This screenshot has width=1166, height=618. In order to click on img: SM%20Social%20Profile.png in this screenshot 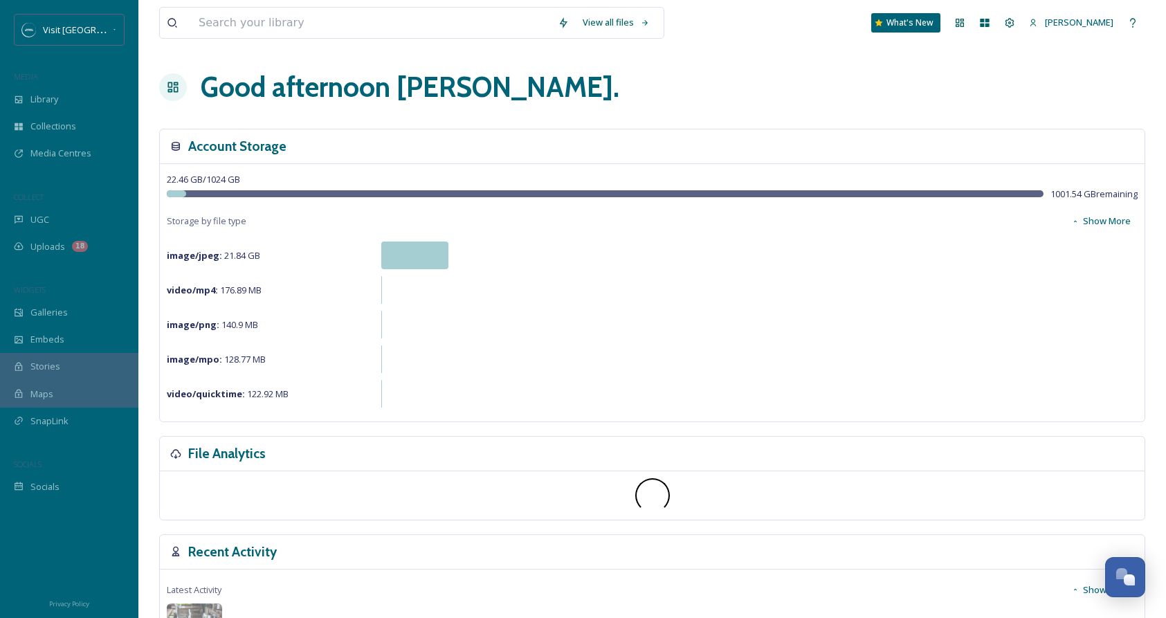, I will do `click(29, 30)`.